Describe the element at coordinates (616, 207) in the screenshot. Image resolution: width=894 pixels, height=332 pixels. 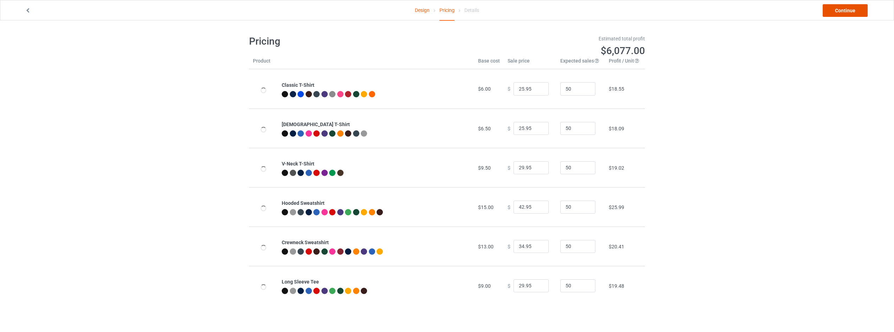
I see `span: $25.99` at that location.